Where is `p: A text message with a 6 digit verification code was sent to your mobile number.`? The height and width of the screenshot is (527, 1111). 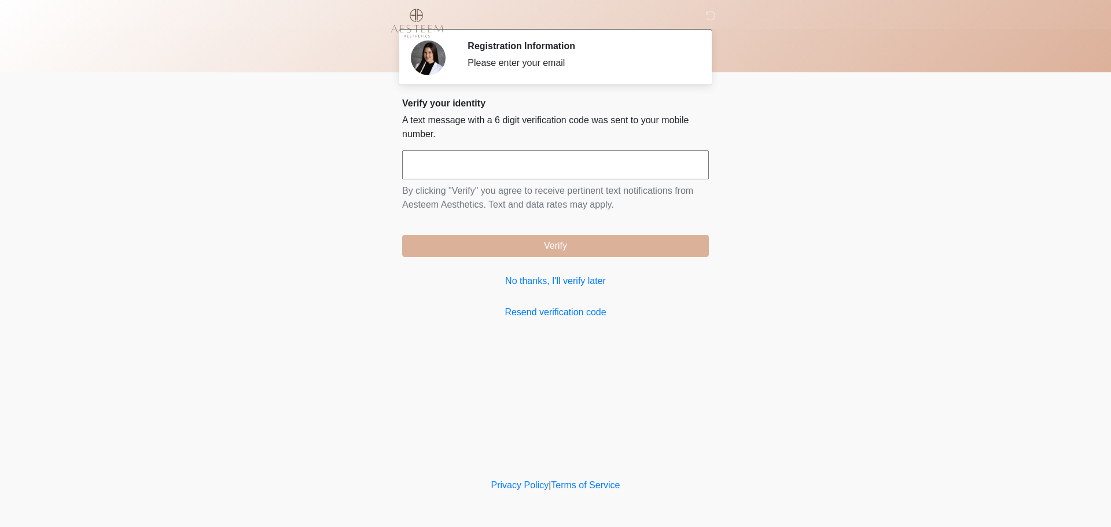 p: A text message with a 6 digit verification code was sent to your mobile number. is located at coordinates (556, 127).